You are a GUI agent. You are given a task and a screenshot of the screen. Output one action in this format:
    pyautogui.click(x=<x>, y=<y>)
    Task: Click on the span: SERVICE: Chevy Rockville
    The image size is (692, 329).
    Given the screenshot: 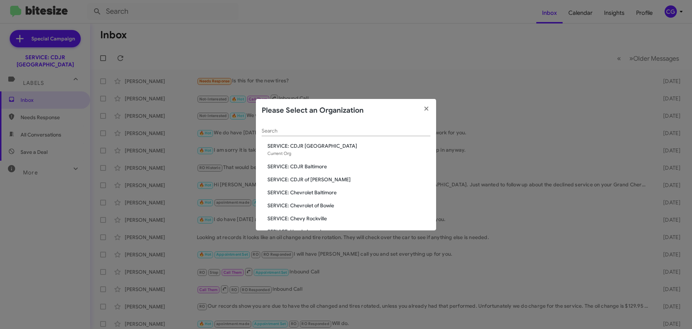 What is the action you would take?
    pyautogui.click(x=349, y=218)
    